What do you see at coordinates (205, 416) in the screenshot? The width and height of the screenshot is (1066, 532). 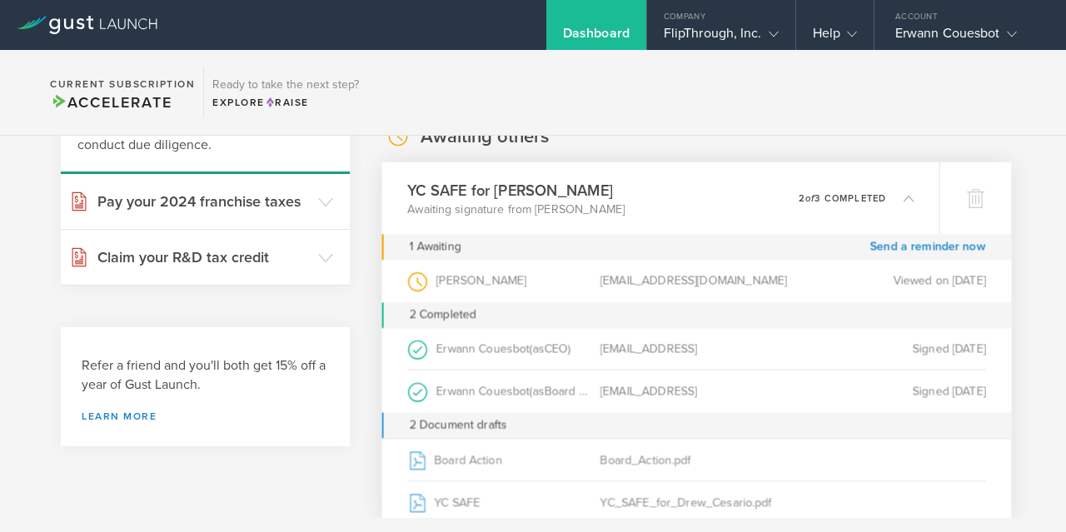 I see `a: Learn more` at bounding box center [205, 416].